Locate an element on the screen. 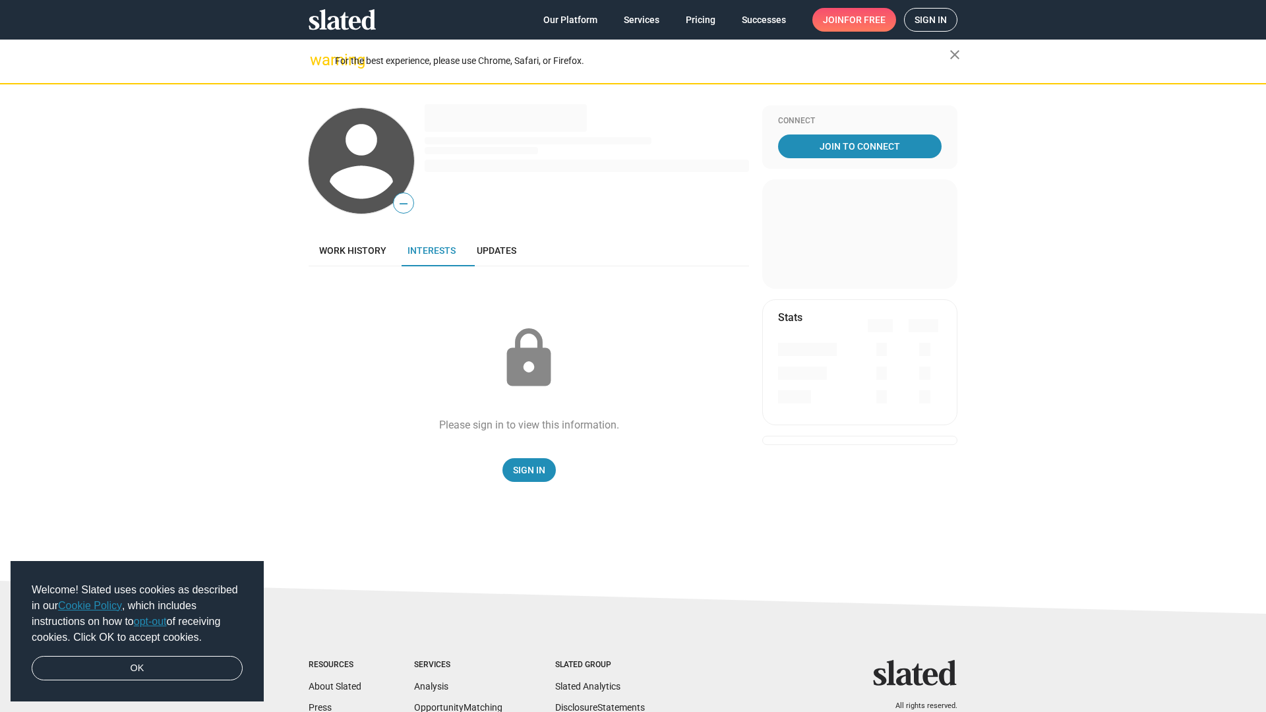 This screenshot has height=712, width=1266. a: dismiss cookie message is located at coordinates (137, 668).